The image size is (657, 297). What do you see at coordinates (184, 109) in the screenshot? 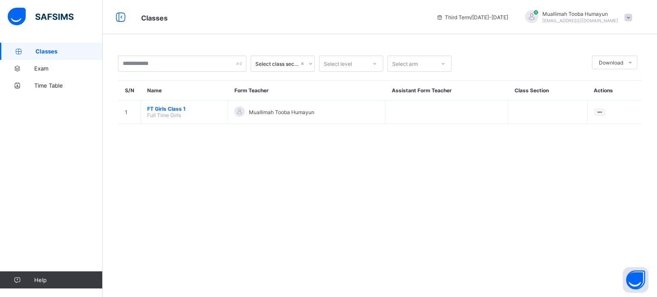
I see `span: FT Girls Class 1` at bounding box center [184, 109].